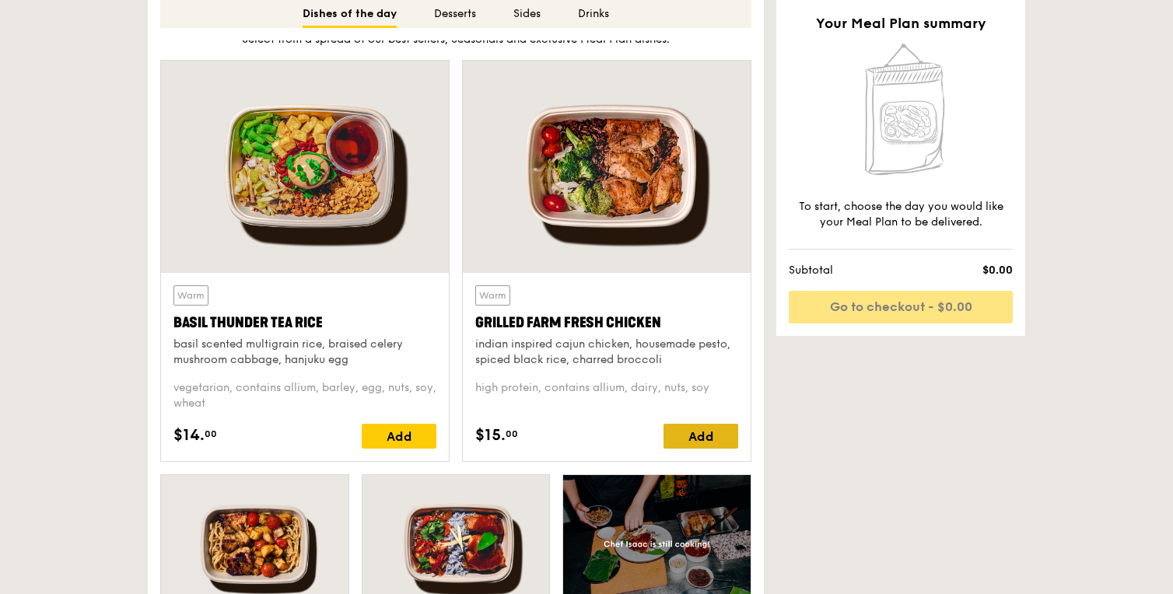  What do you see at coordinates (901, 23) in the screenshot?
I see `h2: Your Meal Plan summary` at bounding box center [901, 23].